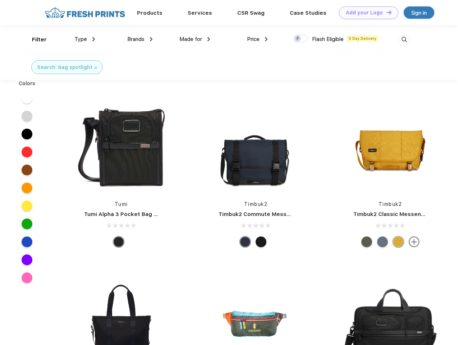  I want to click on div: Search: bag spotlight, so click(65, 67).